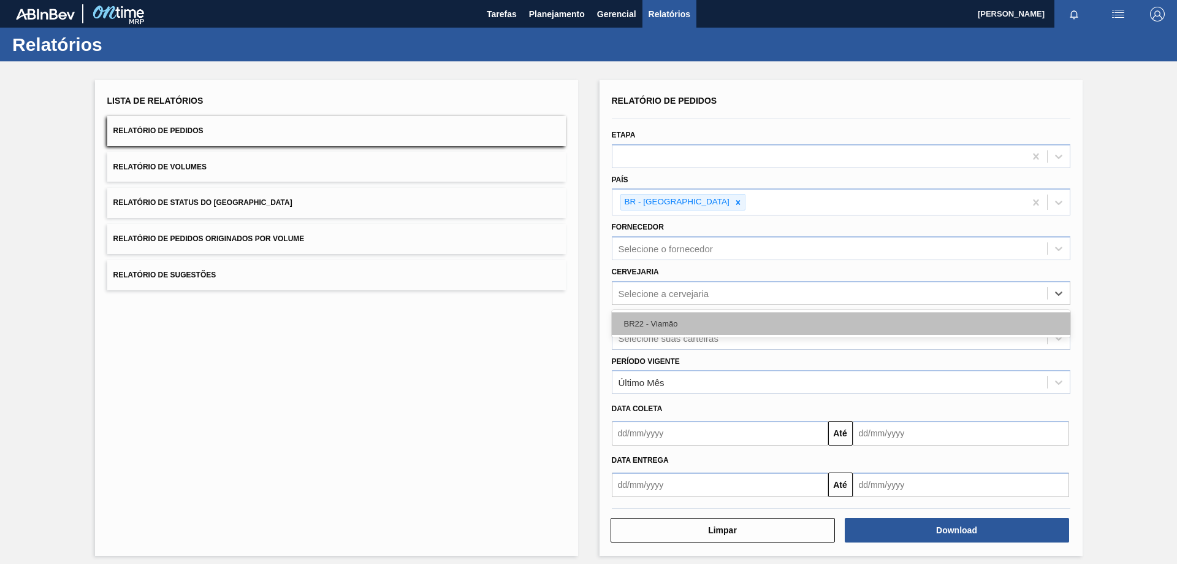 This screenshot has height=564, width=1177. Describe the element at coordinates (1118, 14) in the screenshot. I see `img: userActions` at that location.